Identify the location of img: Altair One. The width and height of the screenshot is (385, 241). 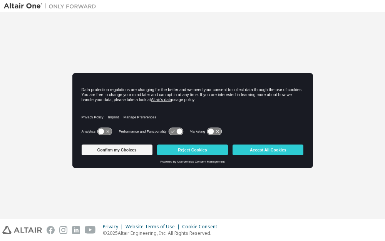
(52, 6).